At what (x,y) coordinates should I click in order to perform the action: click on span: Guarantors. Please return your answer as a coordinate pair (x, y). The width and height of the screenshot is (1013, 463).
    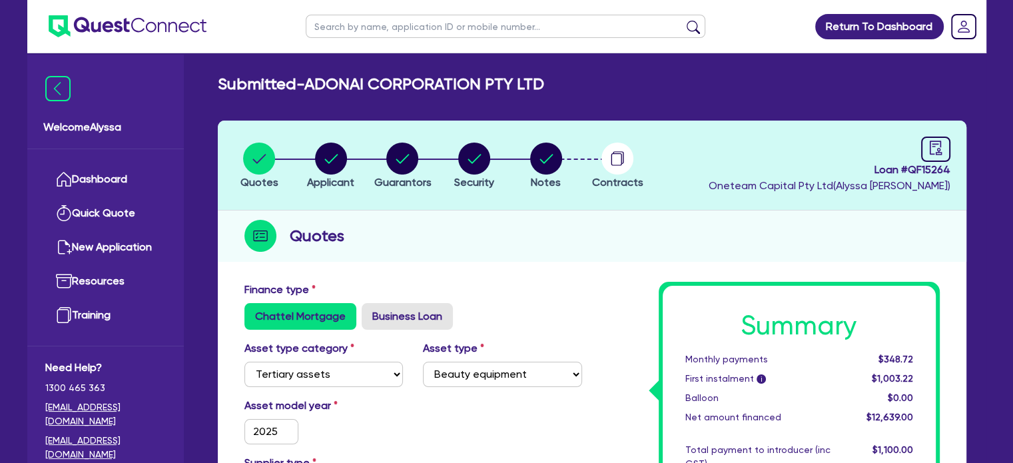
    Looking at the image, I should click on (402, 182).